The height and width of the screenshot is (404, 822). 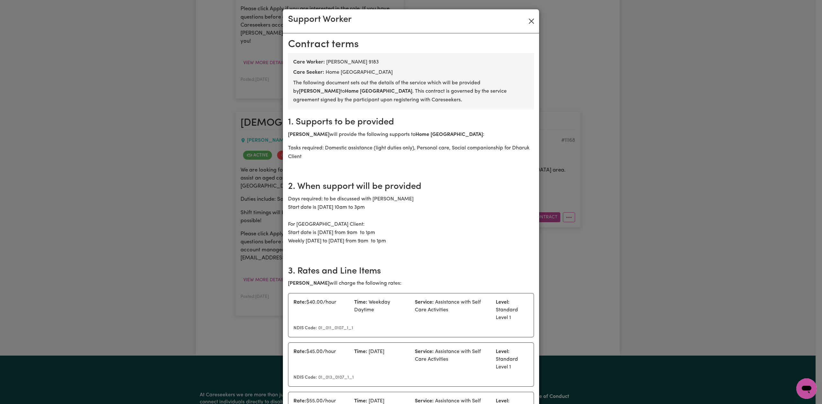 I want to click on small: 01_011_0107_1_1, so click(x=323, y=328).